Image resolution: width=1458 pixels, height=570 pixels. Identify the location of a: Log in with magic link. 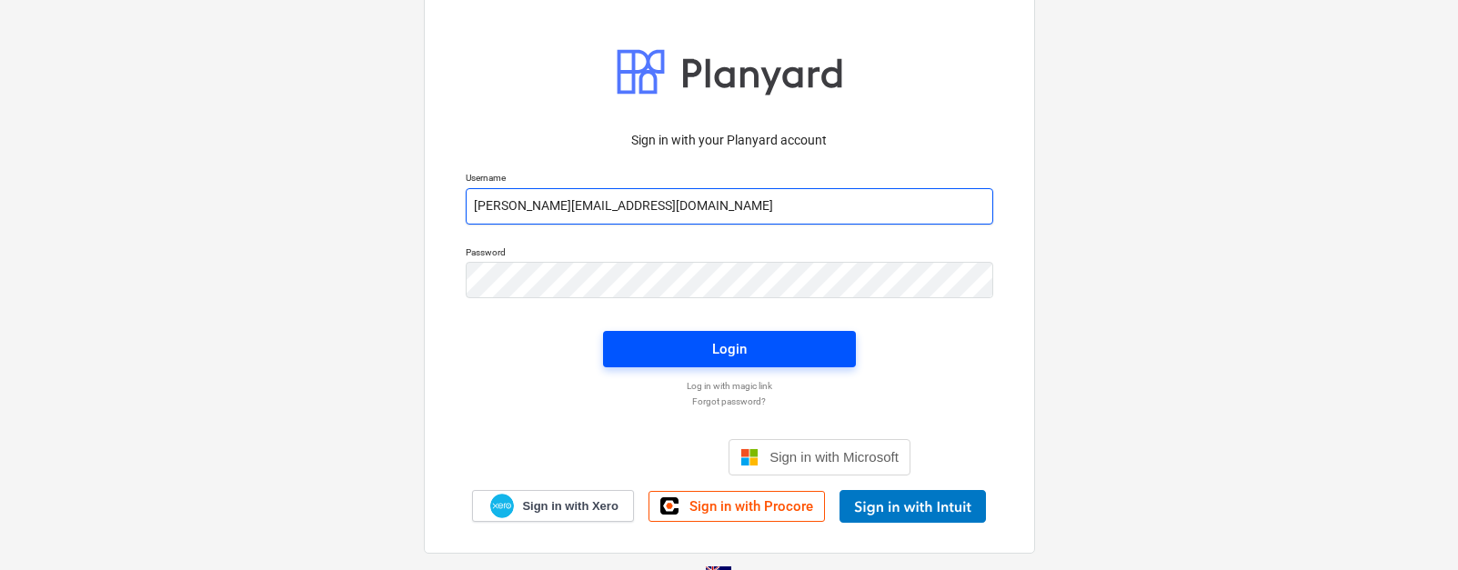
(729, 386).